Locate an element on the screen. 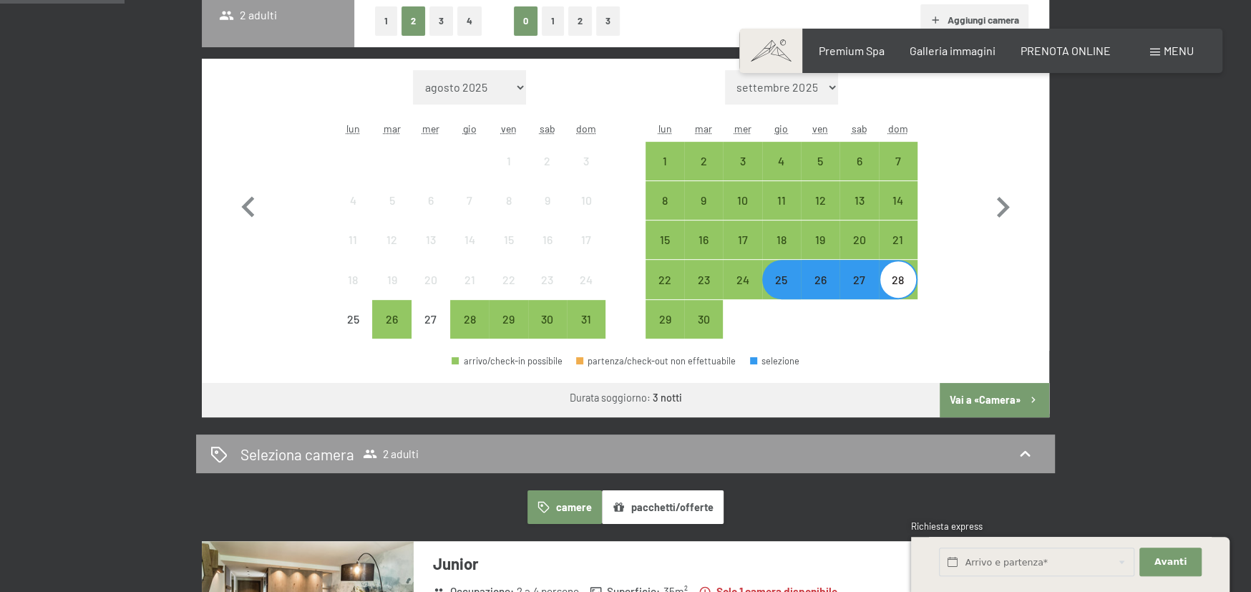 This screenshot has height=592, width=1251. button: 1 is located at coordinates (553, 21).